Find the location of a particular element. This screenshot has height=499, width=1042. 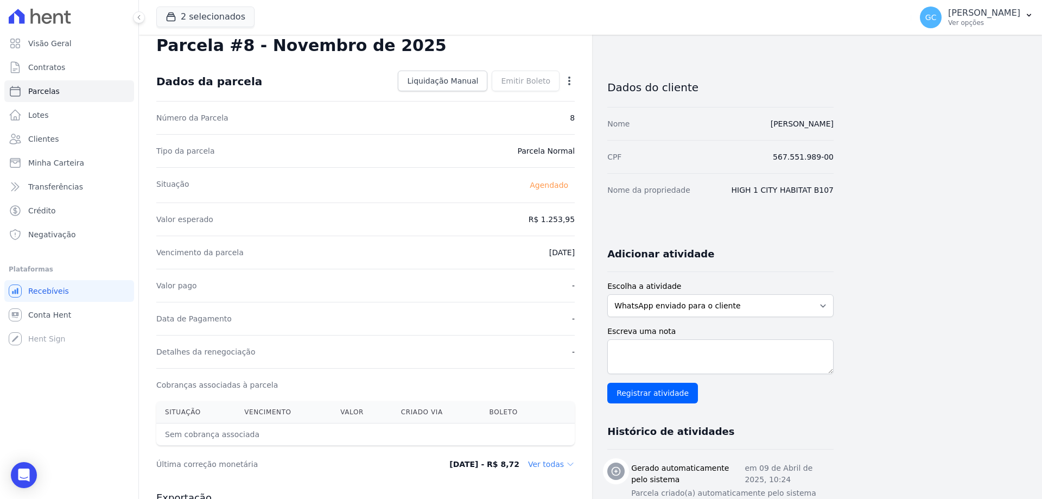

span: Contratos is located at coordinates (47, 67).